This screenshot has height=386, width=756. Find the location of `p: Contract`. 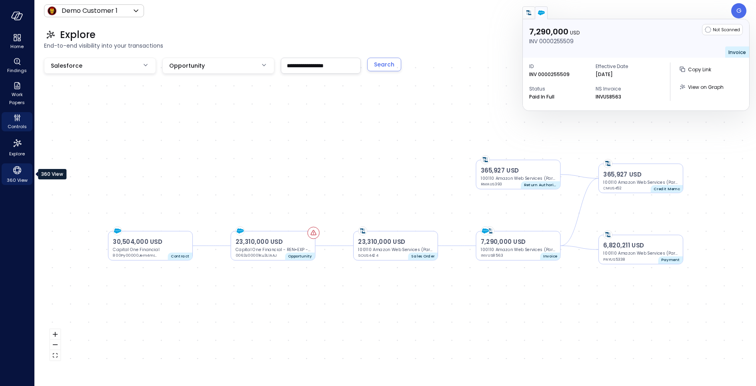

p: Contract is located at coordinates (180, 256).